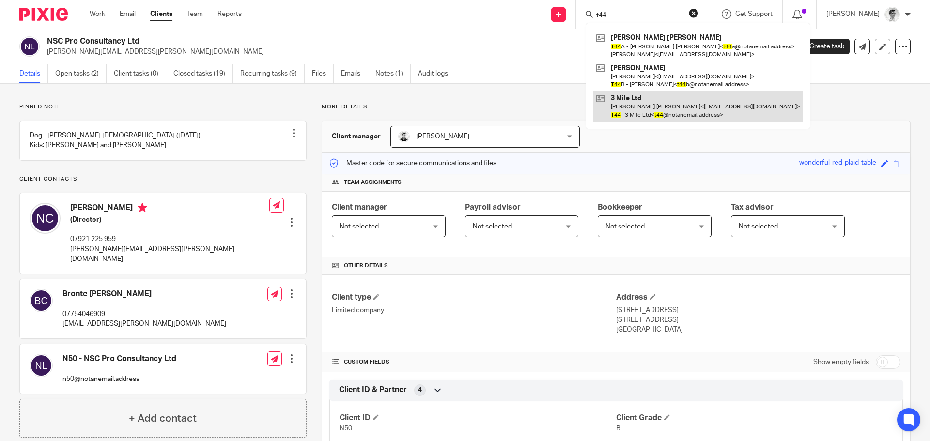 The height and width of the screenshot is (441, 930). I want to click on p: n50@notanemail.address, so click(119, 379).